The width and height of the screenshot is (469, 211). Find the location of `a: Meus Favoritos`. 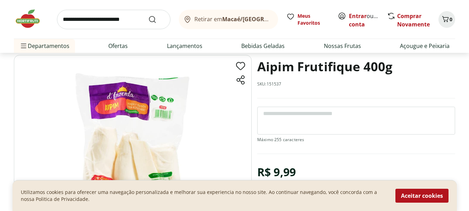

a: Meus Favoritos is located at coordinates (308, 19).